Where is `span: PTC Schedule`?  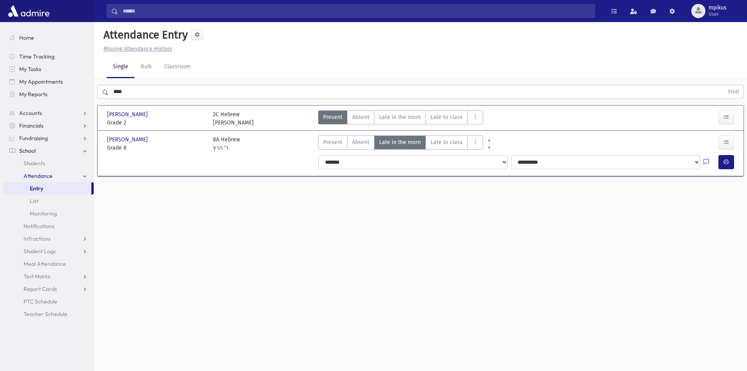
span: PTC Schedule is located at coordinates (40, 301).